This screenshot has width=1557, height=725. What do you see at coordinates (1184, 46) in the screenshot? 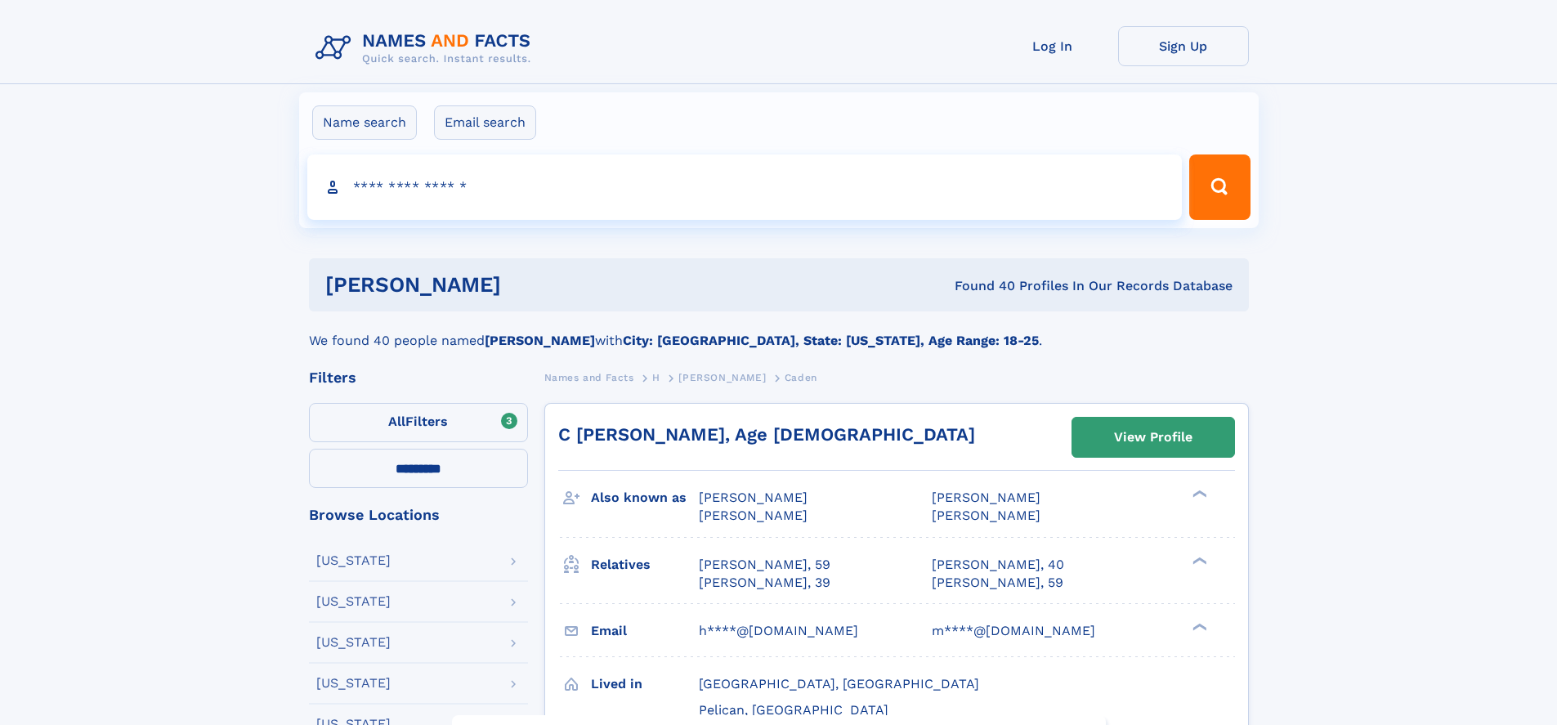
I see `a: Sign Up` at bounding box center [1184, 46].